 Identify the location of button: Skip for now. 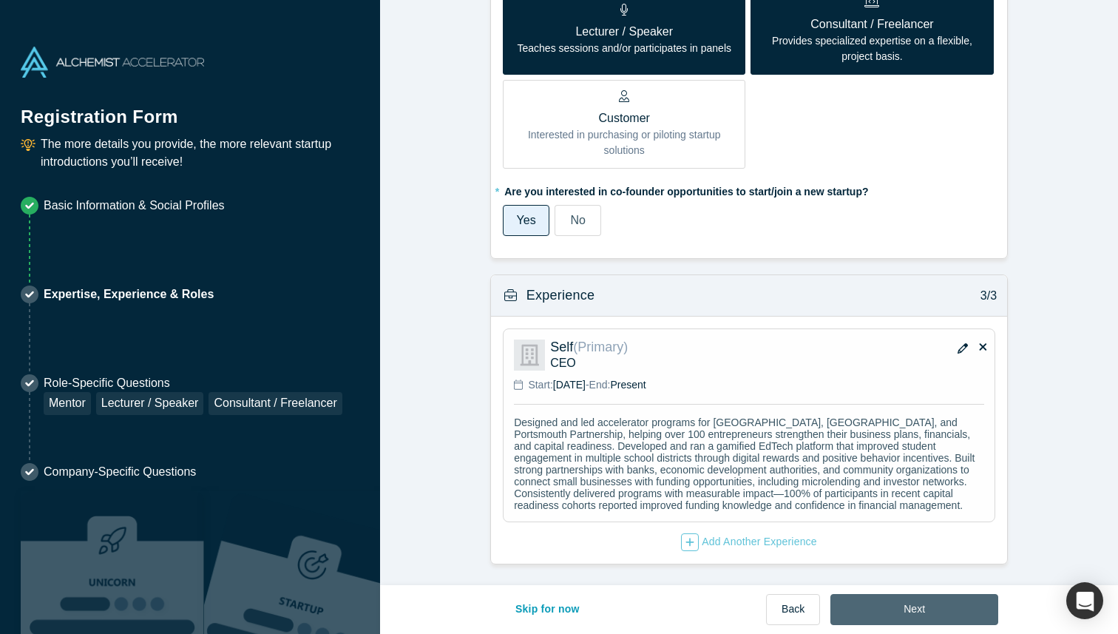
(547, 609).